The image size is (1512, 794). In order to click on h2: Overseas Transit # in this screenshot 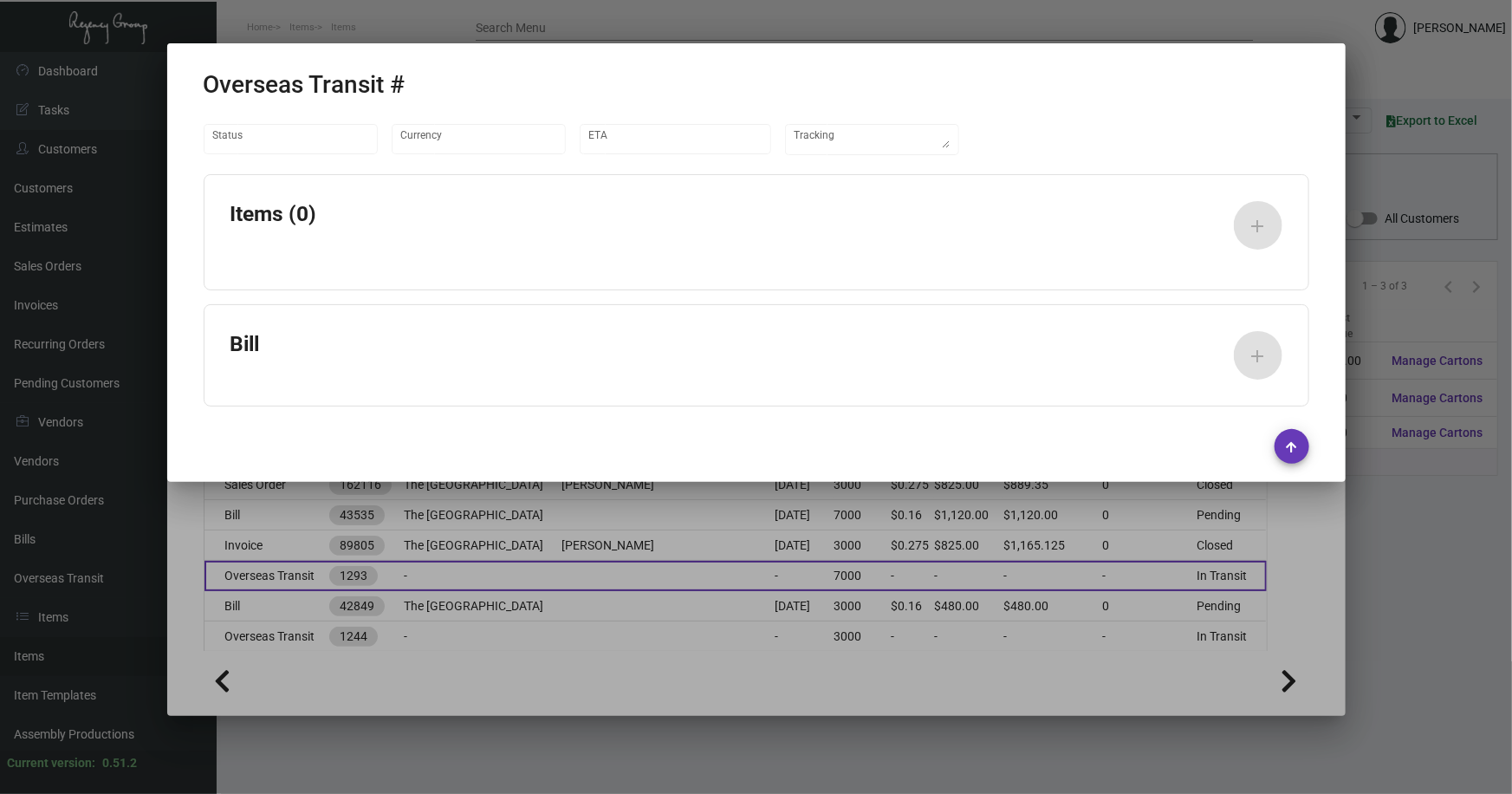, I will do `click(304, 85)`.